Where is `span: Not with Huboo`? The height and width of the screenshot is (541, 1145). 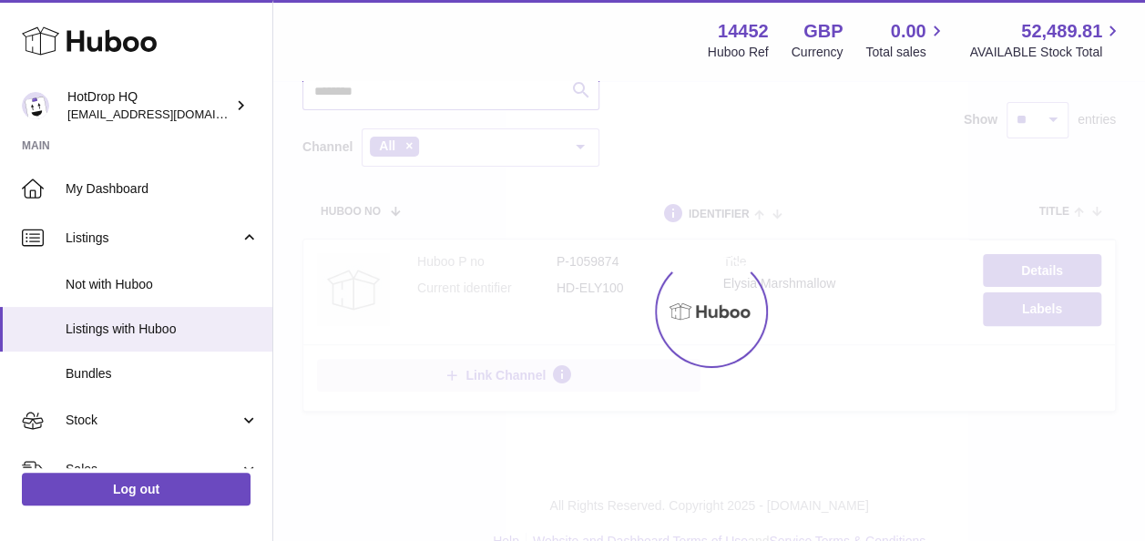 span: Not with Huboo is located at coordinates (162, 284).